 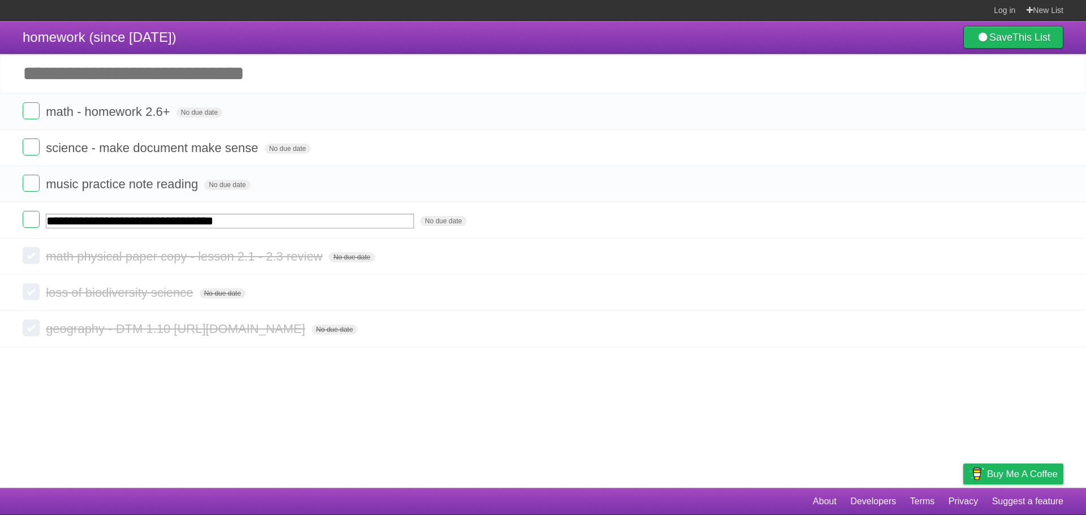 I want to click on span: music practice note reading, so click(x=123, y=184).